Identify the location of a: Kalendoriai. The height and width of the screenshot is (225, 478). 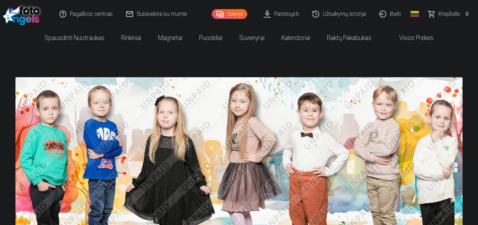
(296, 38).